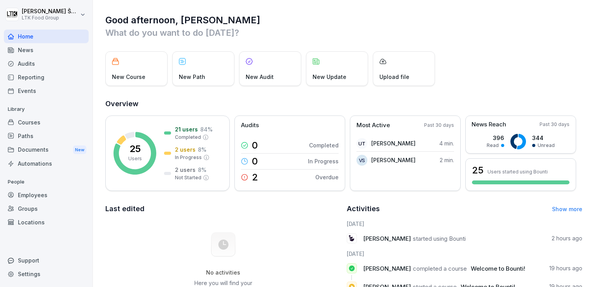 The image size is (594, 287). What do you see at coordinates (188, 178) in the screenshot?
I see `p: Not Started` at bounding box center [188, 178].